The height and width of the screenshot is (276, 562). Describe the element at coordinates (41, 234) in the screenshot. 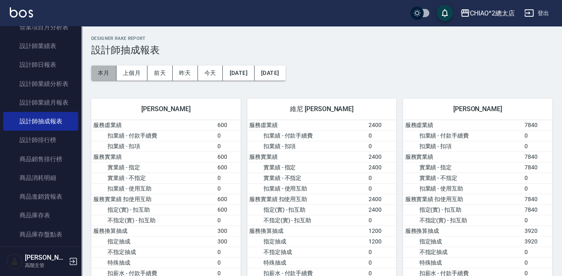

I see `a: 商品庫存盤點表` at that location.